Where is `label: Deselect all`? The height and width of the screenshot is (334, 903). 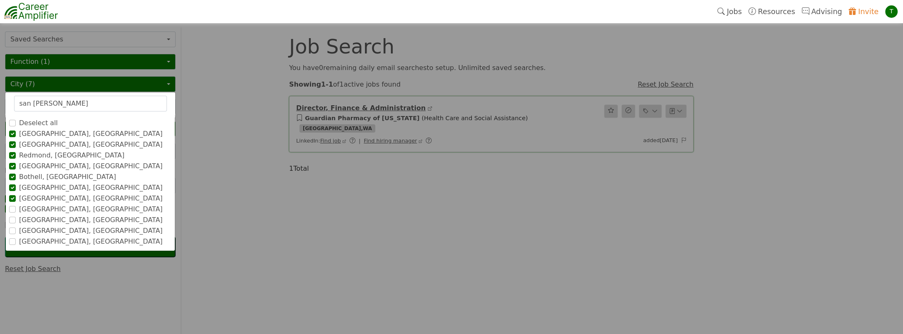
label: Deselect all is located at coordinates (38, 123).